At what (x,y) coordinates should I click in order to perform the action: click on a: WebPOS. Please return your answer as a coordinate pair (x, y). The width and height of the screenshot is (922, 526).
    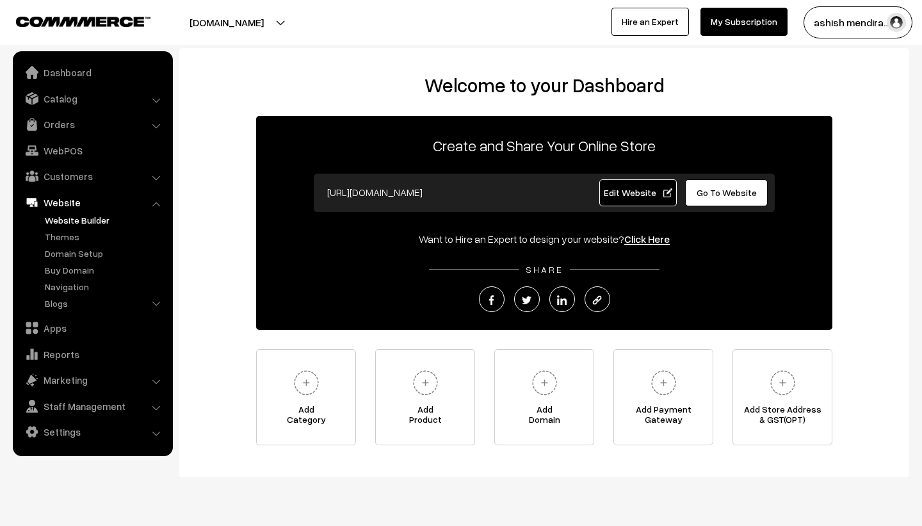
    Looking at the image, I should click on (92, 151).